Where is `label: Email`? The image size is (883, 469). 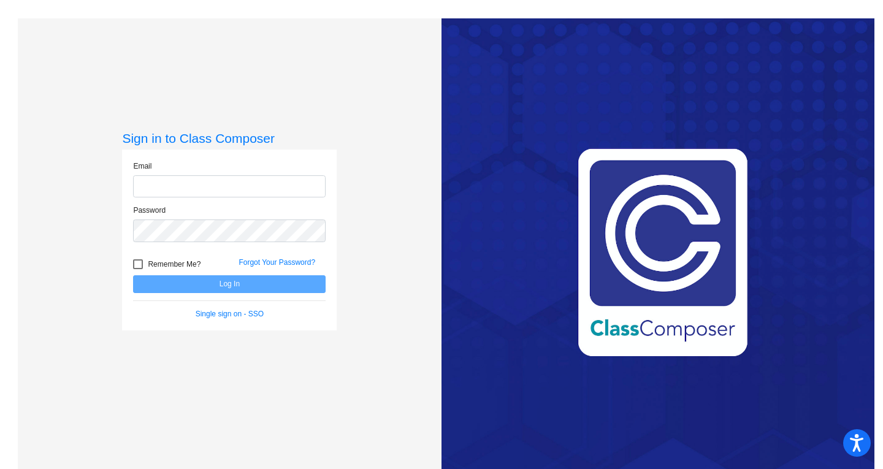
label: Email is located at coordinates (142, 166).